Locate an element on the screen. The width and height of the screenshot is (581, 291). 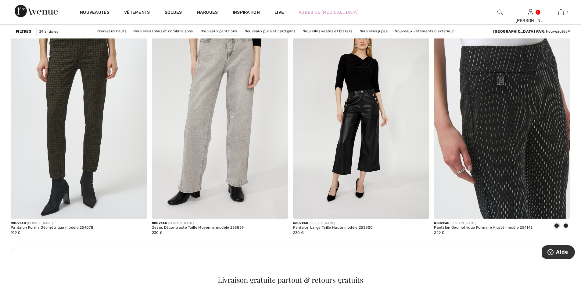
a: Nouveautés is located at coordinates (95, 13).